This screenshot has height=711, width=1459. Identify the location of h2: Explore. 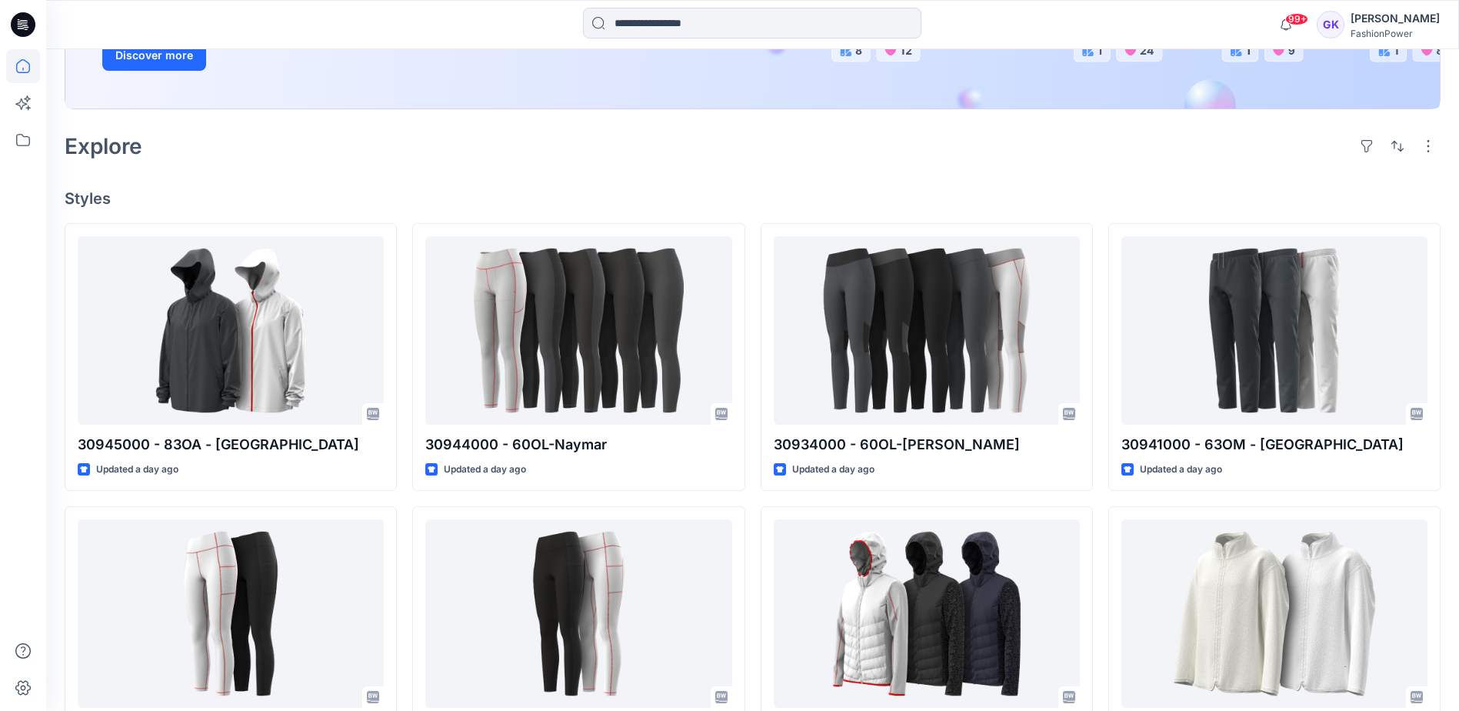
(103, 146).